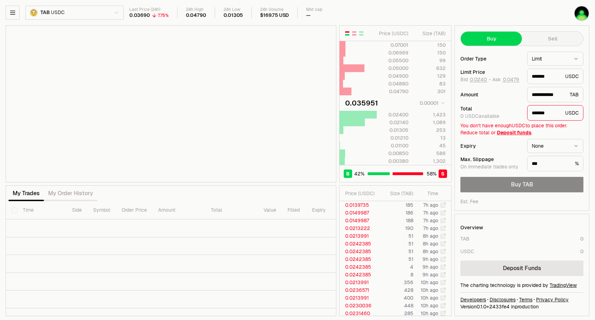 The height and width of the screenshot is (320, 595). I want to click on th: Value, so click(270, 210).